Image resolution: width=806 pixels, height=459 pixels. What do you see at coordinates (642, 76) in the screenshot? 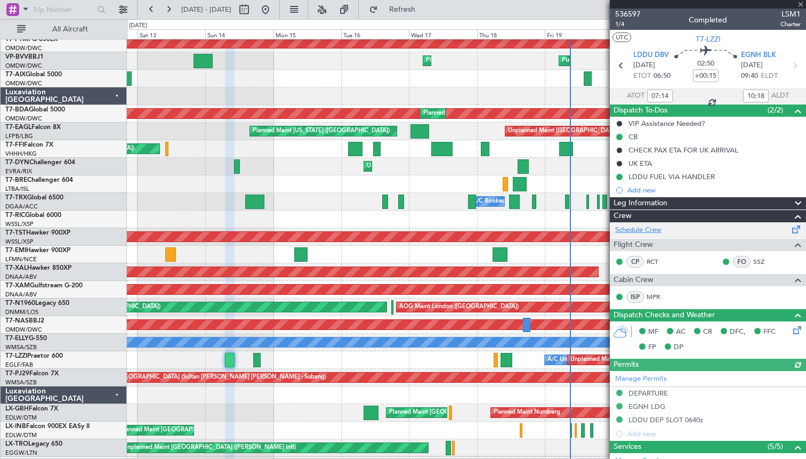
I see `span: ETOT` at bounding box center [642, 76].